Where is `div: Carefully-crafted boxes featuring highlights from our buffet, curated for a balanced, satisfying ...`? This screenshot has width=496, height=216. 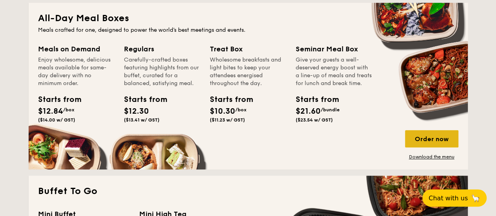
div: Carefully-crafted boxes featuring highlights from our buffet, curated for a balanced, satisfying ... is located at coordinates (162, 72).